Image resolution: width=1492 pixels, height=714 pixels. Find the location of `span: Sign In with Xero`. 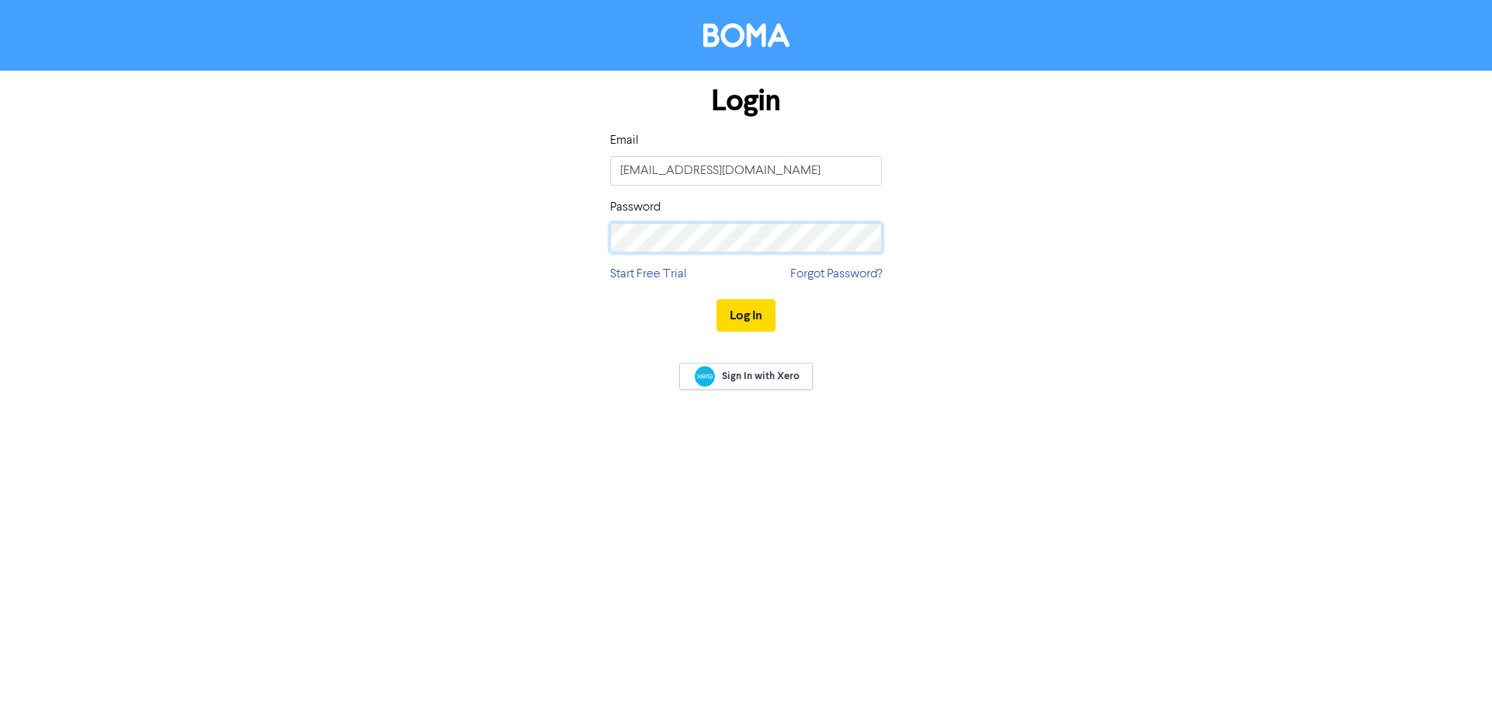

span: Sign In with Xero is located at coordinates (761, 376).